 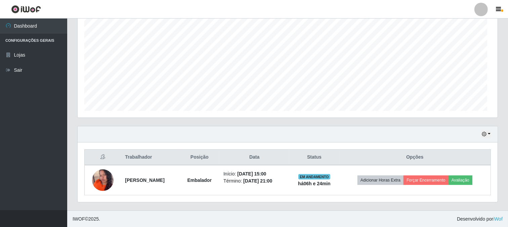 I want to click on th: Trabalhador, so click(x=150, y=157).